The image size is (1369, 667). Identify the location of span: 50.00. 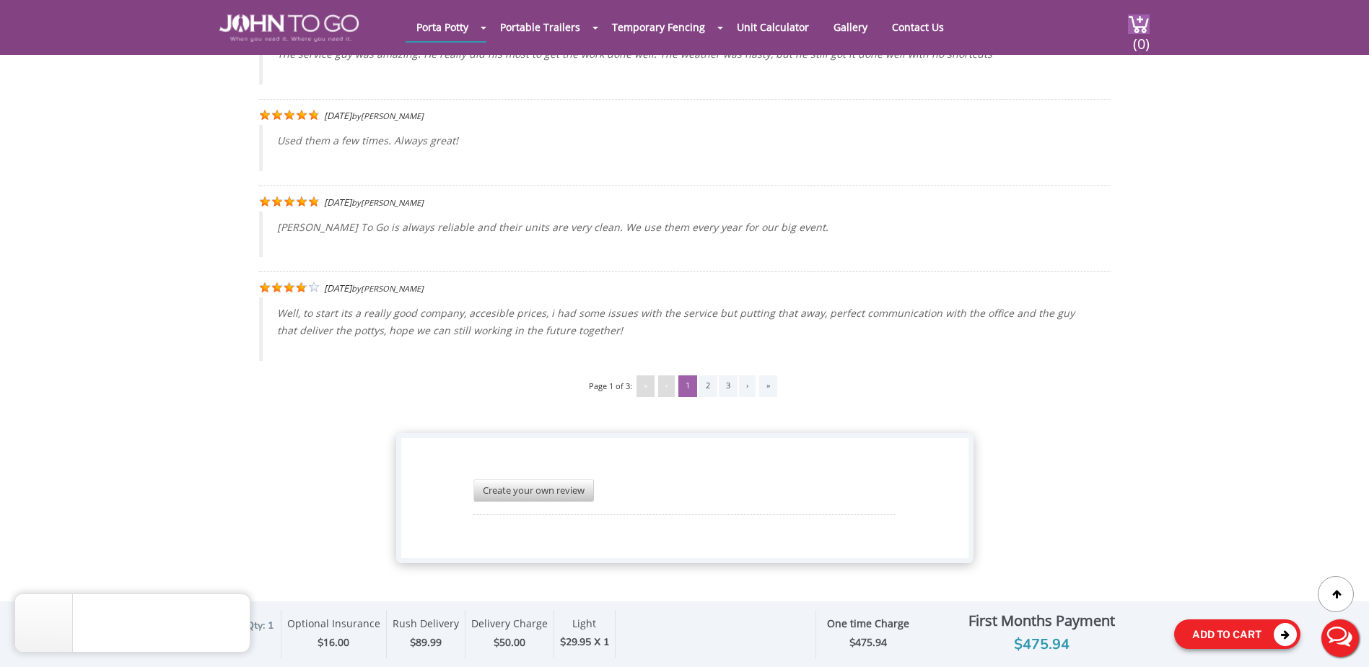
(512, 642).